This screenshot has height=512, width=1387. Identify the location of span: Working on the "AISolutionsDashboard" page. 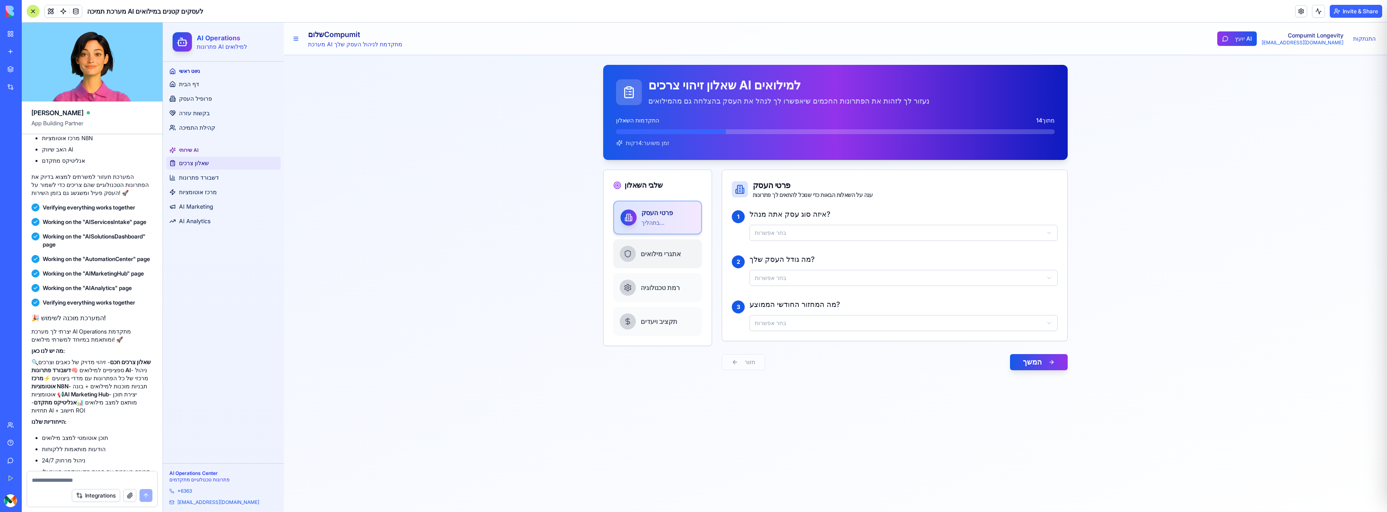
(98, 241).